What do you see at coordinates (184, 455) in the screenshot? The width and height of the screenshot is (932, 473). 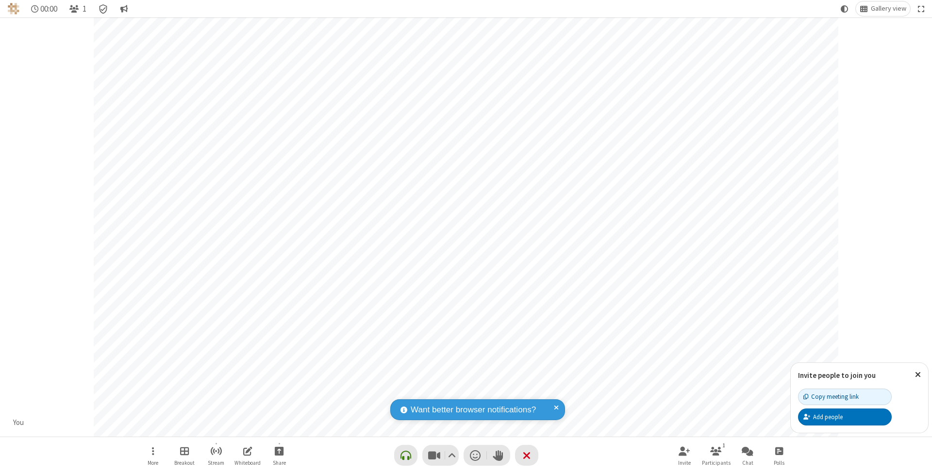 I see `button: Manage Breakout Rooms` at bounding box center [184, 455].